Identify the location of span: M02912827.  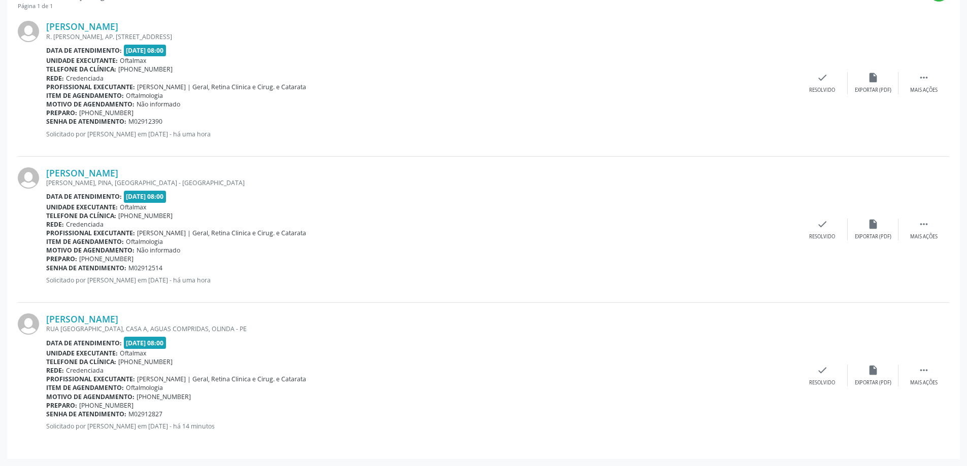
(145, 414).